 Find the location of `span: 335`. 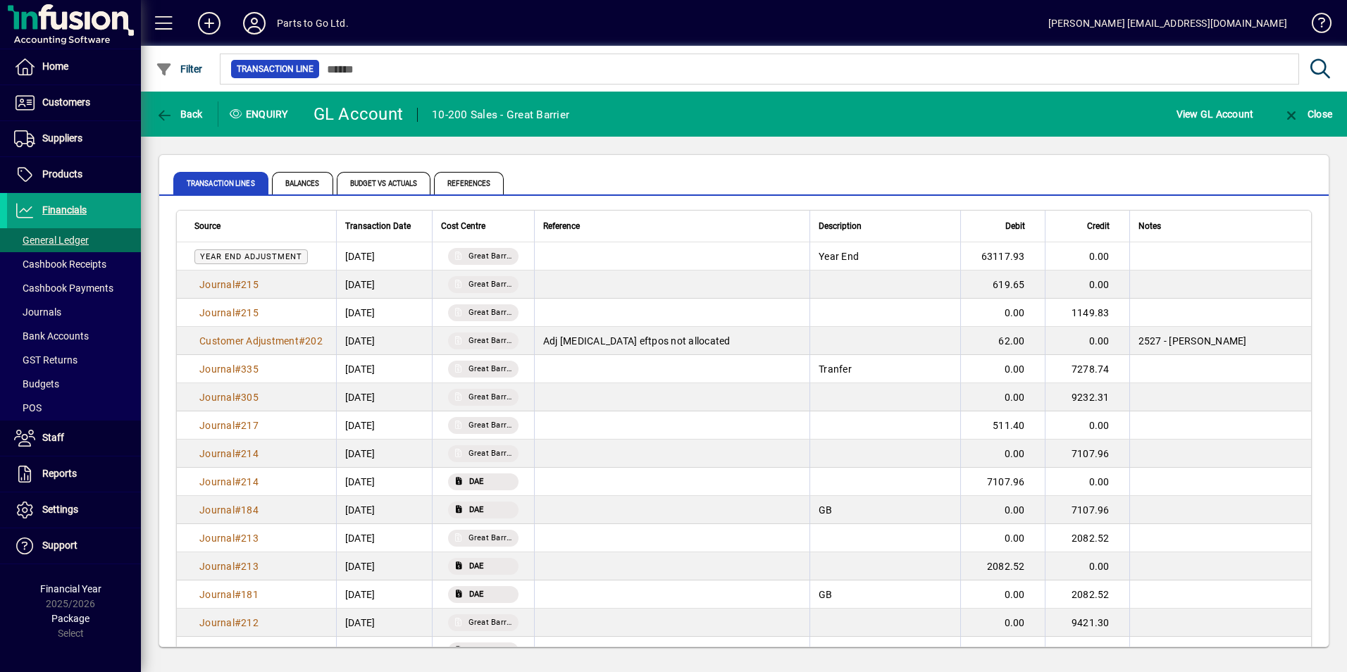

span: 335 is located at coordinates (249, 369).